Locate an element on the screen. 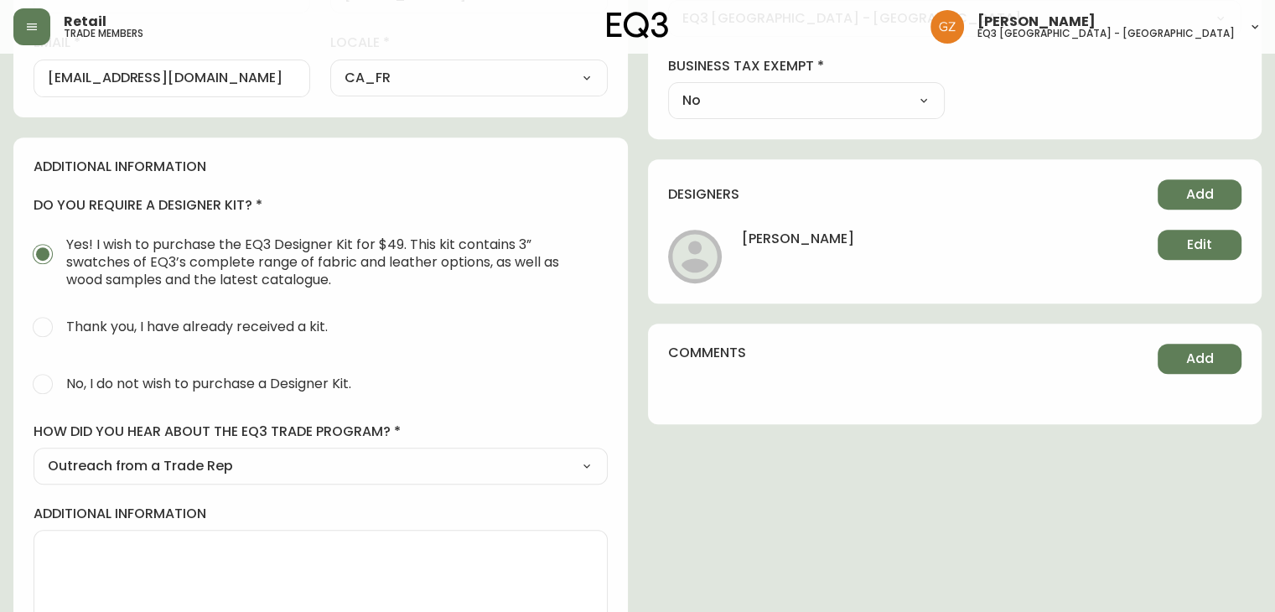 Image resolution: width=1275 pixels, height=612 pixels. h4: designers is located at coordinates (703, 194).